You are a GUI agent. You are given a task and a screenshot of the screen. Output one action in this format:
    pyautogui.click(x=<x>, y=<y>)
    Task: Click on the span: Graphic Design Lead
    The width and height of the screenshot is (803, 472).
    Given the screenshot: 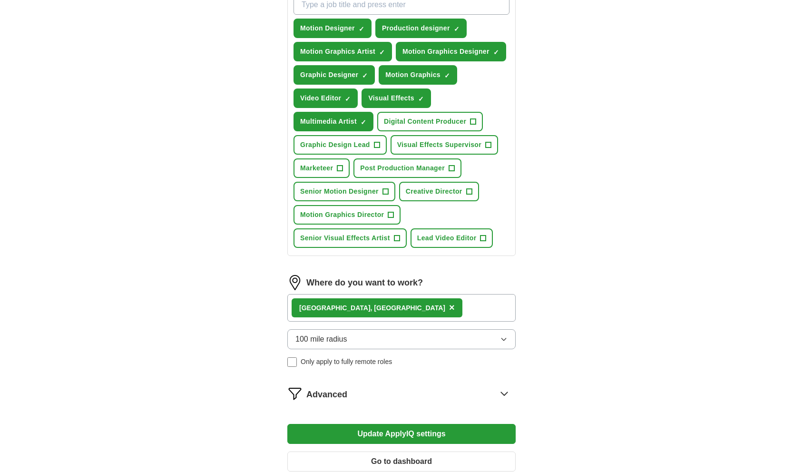 What is the action you would take?
    pyautogui.click(x=335, y=145)
    